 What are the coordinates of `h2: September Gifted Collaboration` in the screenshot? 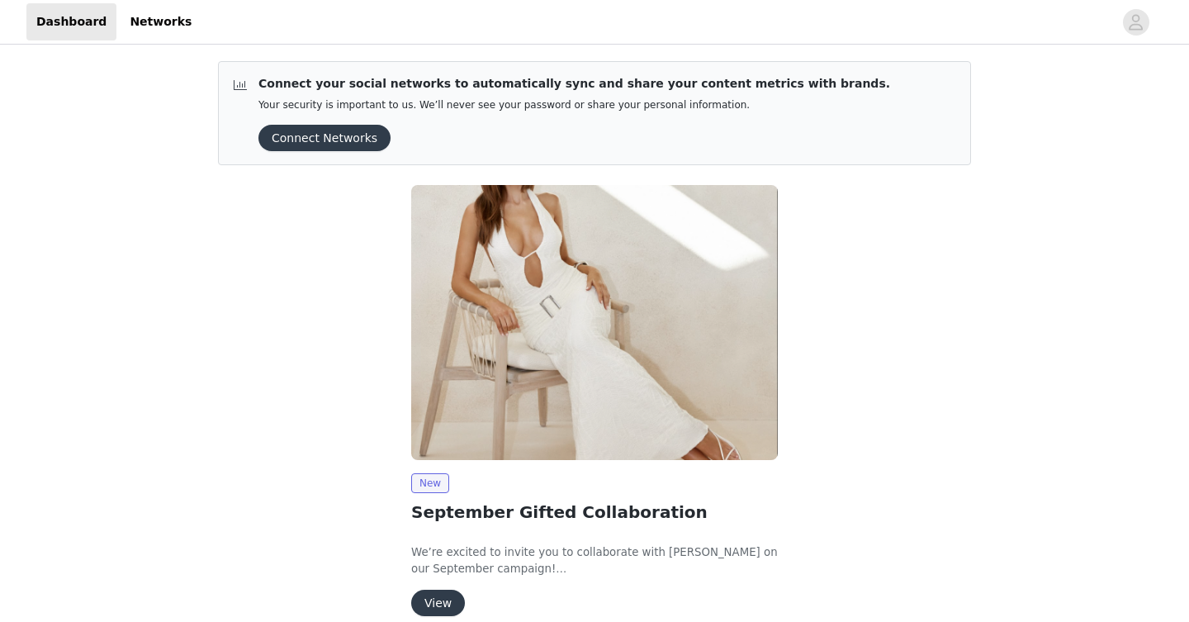 It's located at (594, 512).